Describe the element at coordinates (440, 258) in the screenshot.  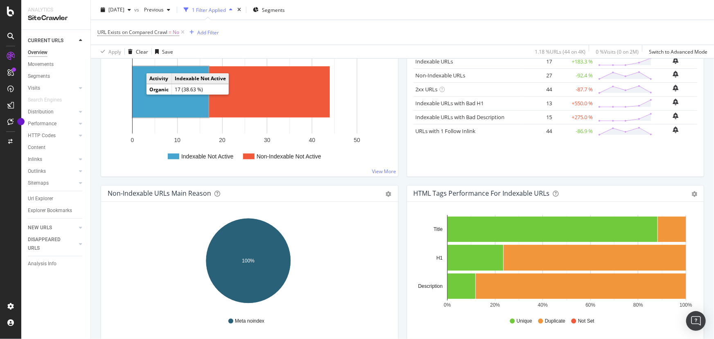
I see `text: H1` at that location.